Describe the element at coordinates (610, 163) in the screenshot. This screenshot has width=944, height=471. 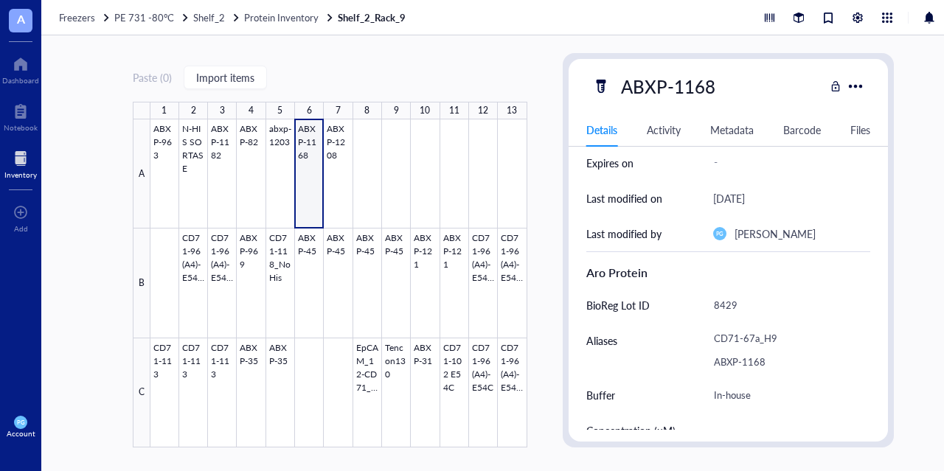
I see `div: Expires on` at that location.